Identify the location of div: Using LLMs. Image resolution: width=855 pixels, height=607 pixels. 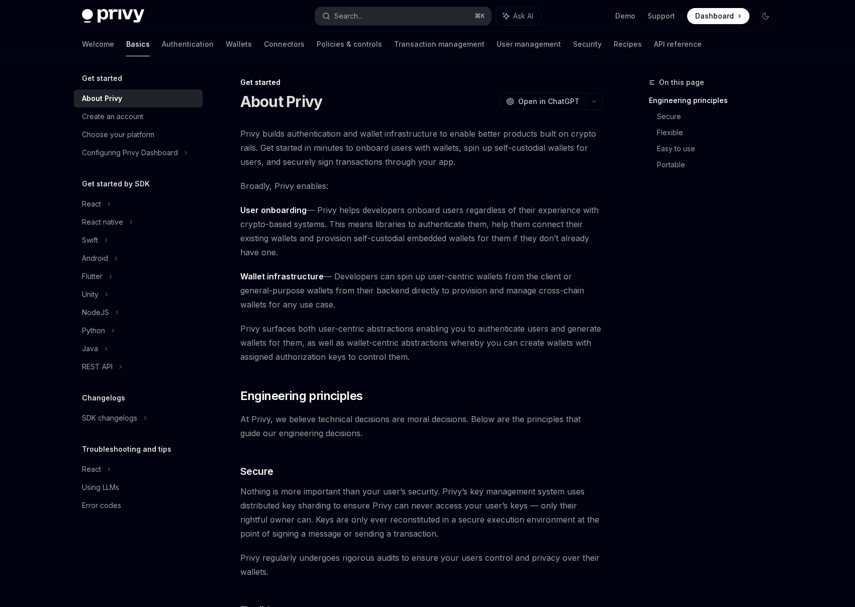
(100, 487).